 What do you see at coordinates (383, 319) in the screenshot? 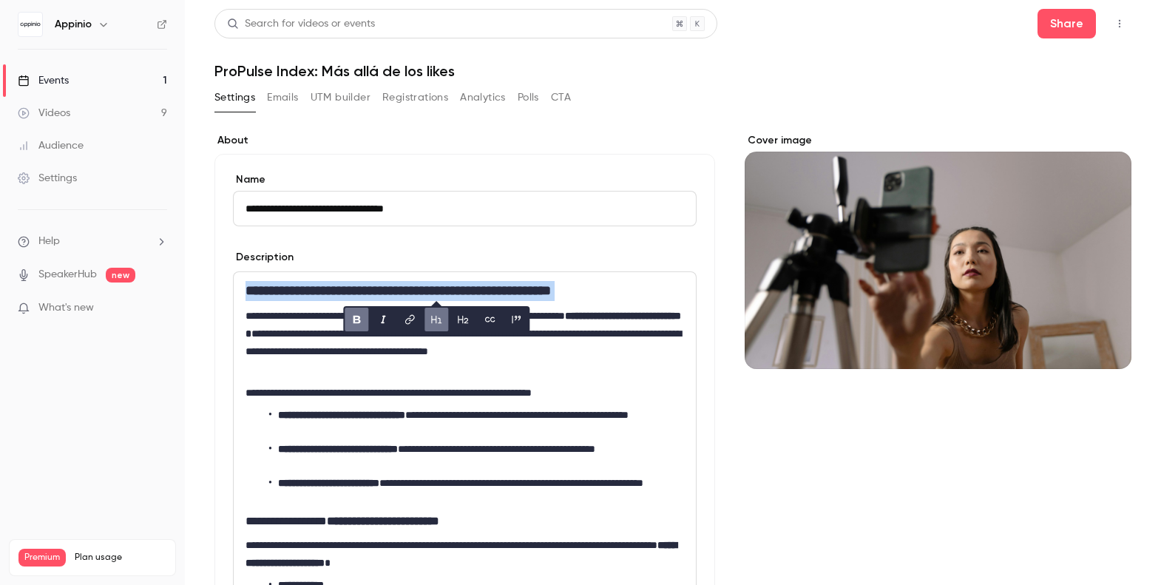
I see `button: italic` at bounding box center [383, 319].